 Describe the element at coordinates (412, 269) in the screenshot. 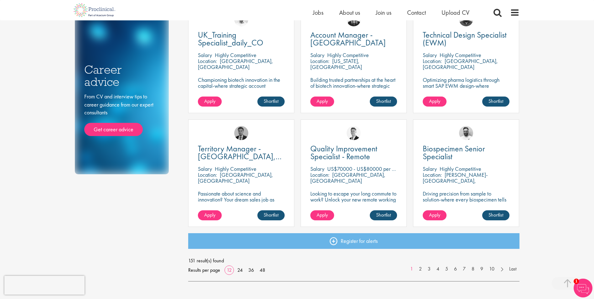

I see `a: 1` at that location.